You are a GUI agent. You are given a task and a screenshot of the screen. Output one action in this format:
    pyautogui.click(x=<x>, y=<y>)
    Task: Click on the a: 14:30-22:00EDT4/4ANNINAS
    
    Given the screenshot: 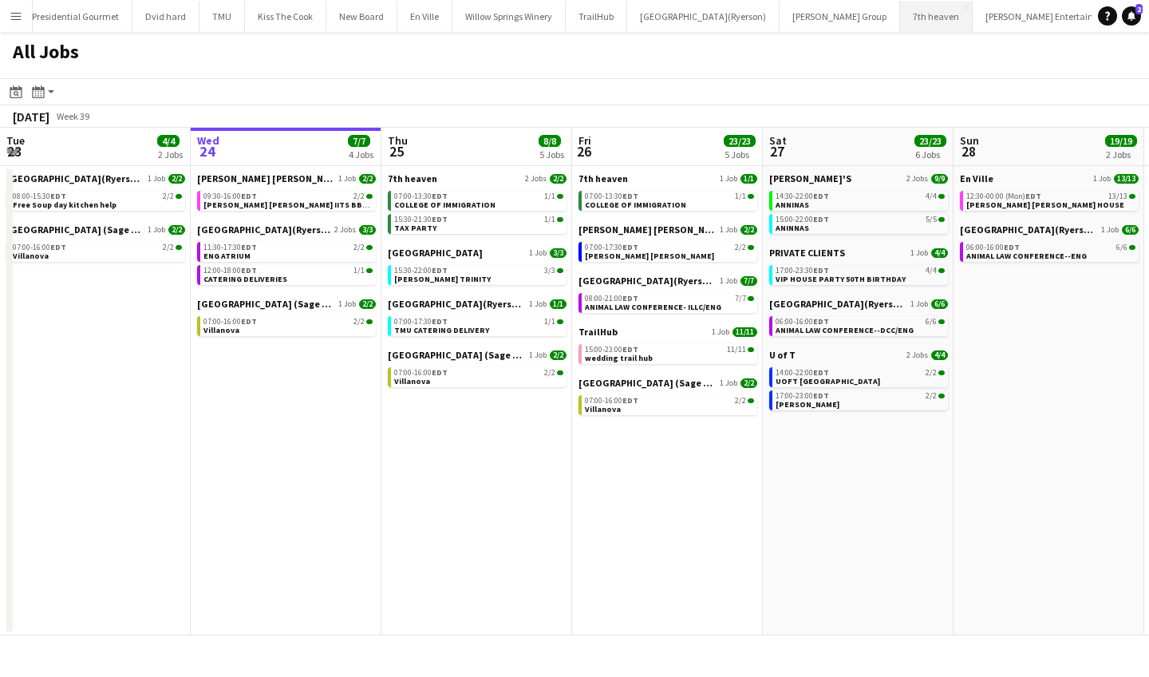 What is the action you would take?
    pyautogui.click(x=860, y=199)
    